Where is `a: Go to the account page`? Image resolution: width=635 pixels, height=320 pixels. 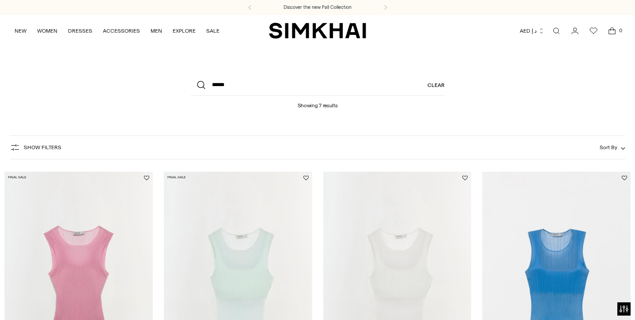 a: Go to the account page is located at coordinates (575, 31).